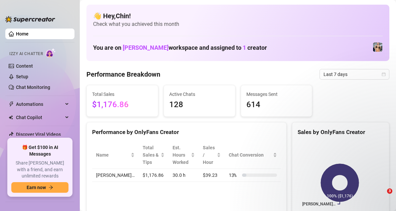 This screenshot has height=211, width=396. What do you see at coordinates (244, 48) in the screenshot?
I see `span: 1` at bounding box center [244, 48].